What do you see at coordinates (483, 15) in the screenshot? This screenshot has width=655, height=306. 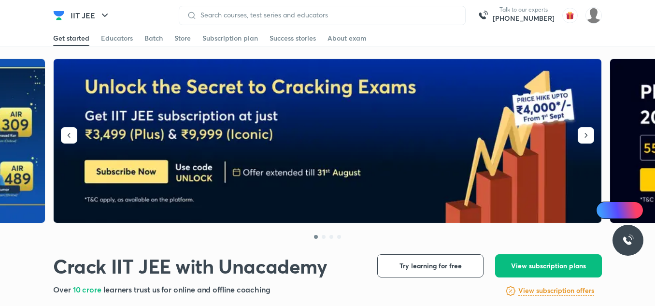 I see `img: call-us` at bounding box center [483, 15].